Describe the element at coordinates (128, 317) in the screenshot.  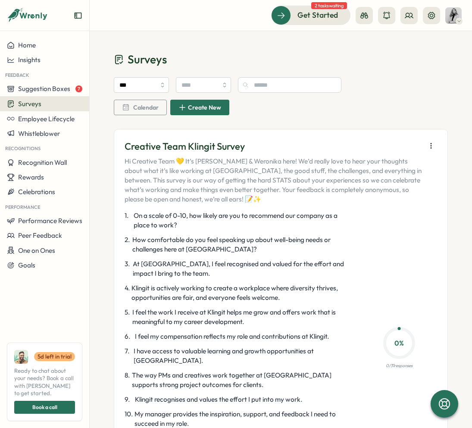
I see `span: 5 .` at that location.